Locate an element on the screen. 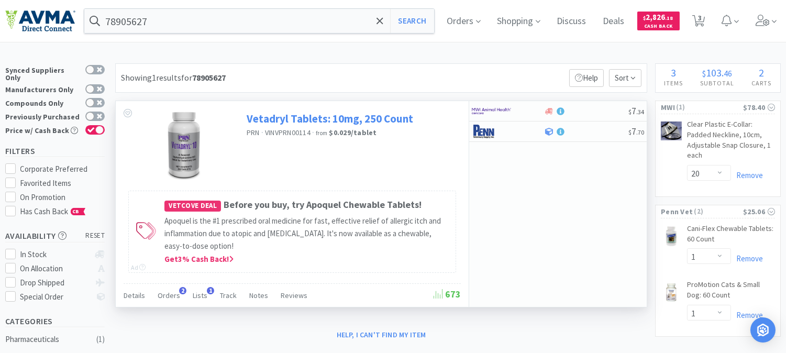 This screenshot has height=353, width=786. span: Notes is located at coordinates (259, 295).